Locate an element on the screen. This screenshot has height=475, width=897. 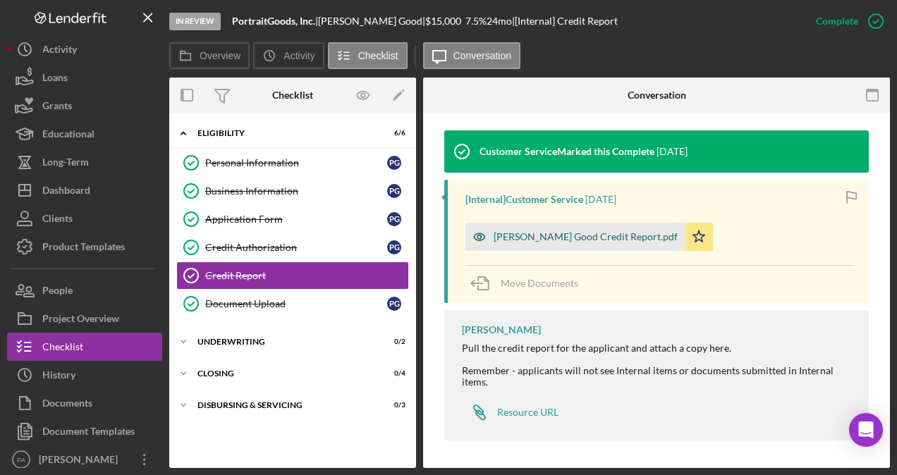
text: FA is located at coordinates (21, 460).